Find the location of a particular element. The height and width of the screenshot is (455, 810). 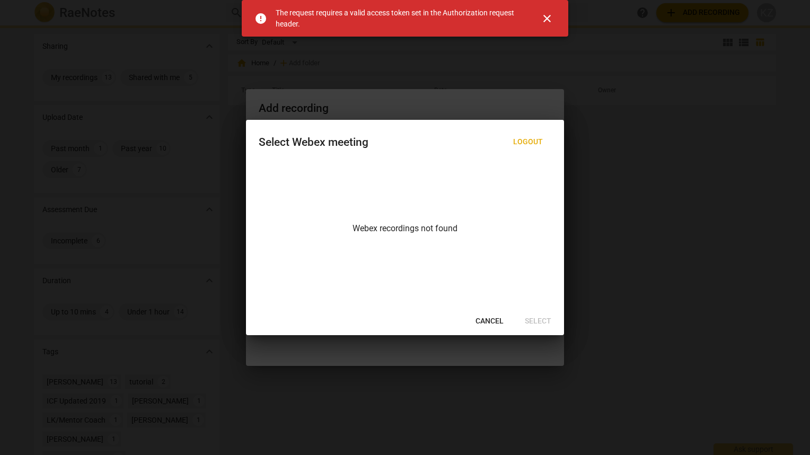

span: error is located at coordinates (261, 19).